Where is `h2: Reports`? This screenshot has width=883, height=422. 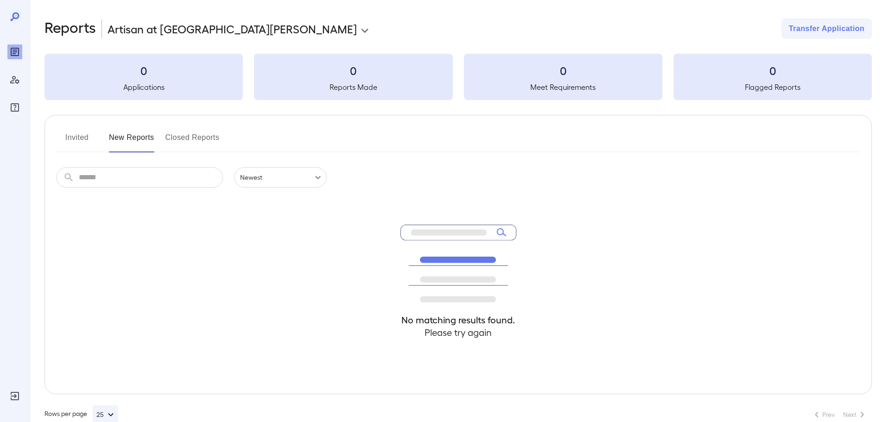
h2: Reports is located at coordinates (70, 29).